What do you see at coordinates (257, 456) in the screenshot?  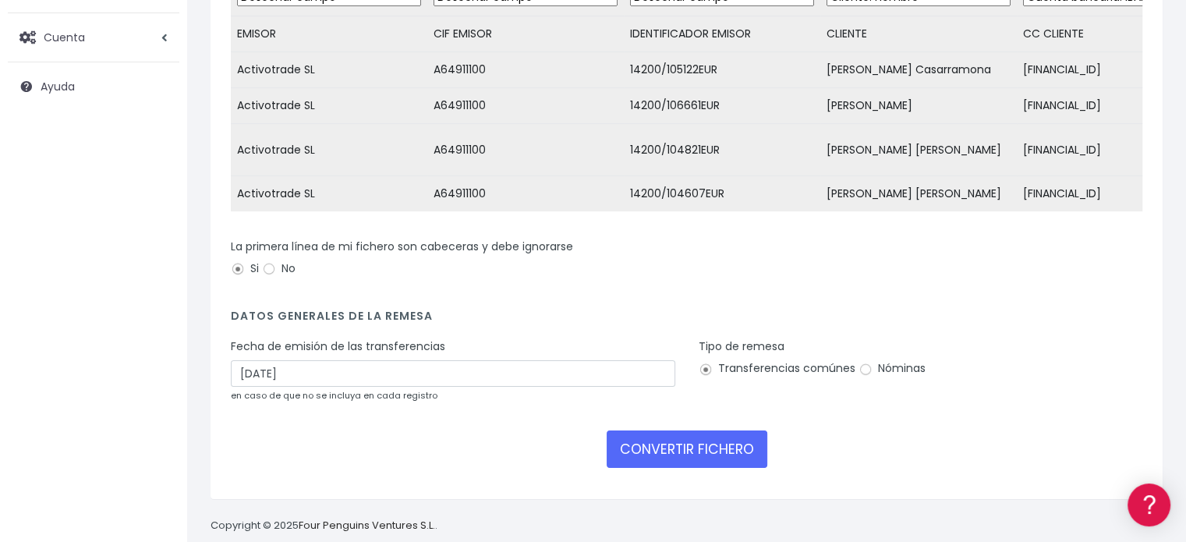 I see `a: POWERED BY ENCHANT` at bounding box center [257, 456].